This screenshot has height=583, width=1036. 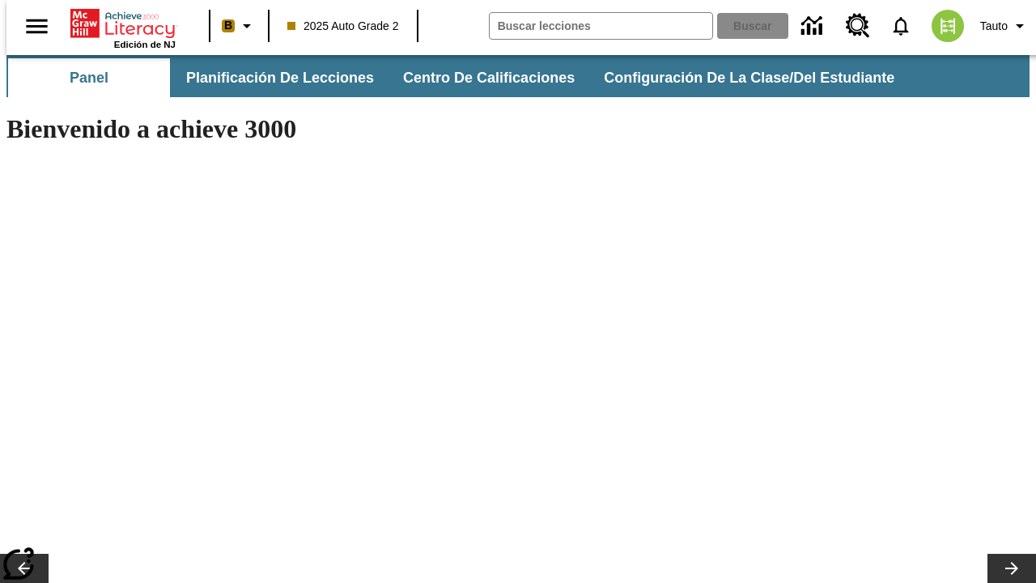 What do you see at coordinates (239, 26) in the screenshot?
I see `button: Boost El color de la clase es anaranjado claro. Cambiar el color de la clase.` at bounding box center [239, 26].